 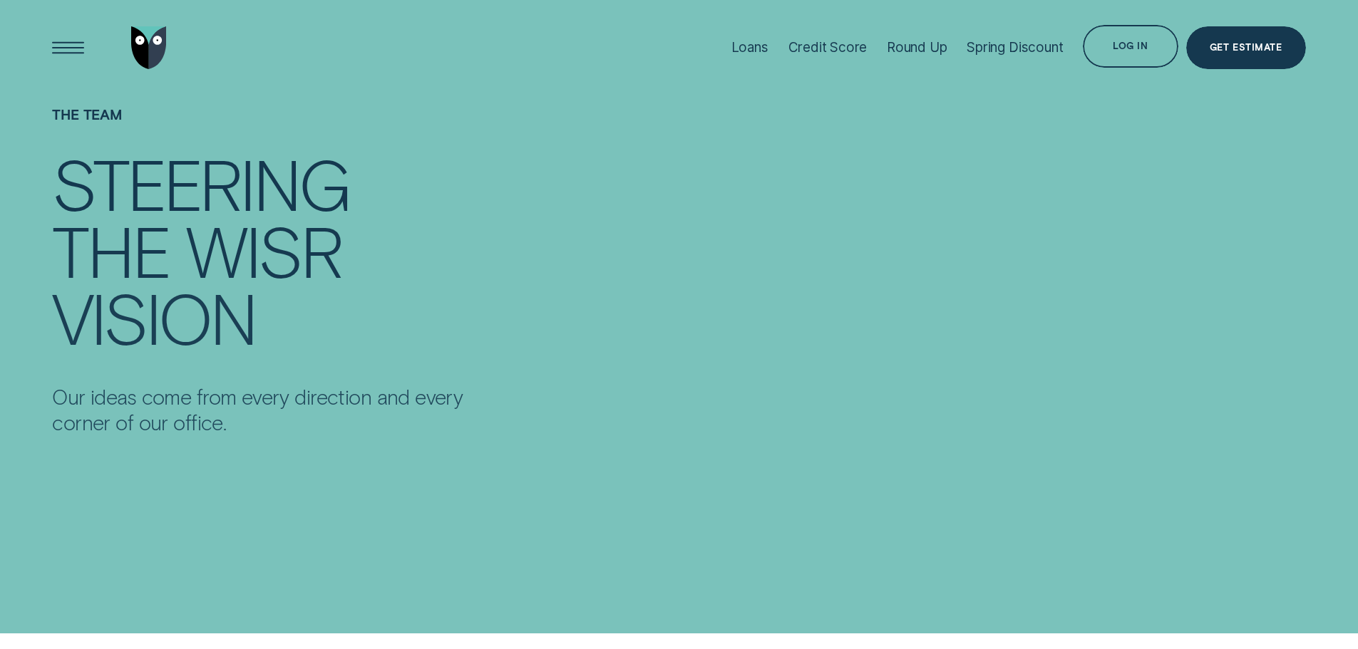 I want to click on div: Spring Discount, so click(x=1014, y=47).